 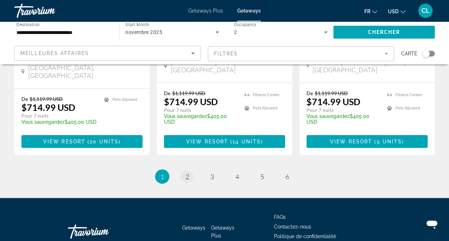 I want to click on span: fr, so click(x=367, y=11).